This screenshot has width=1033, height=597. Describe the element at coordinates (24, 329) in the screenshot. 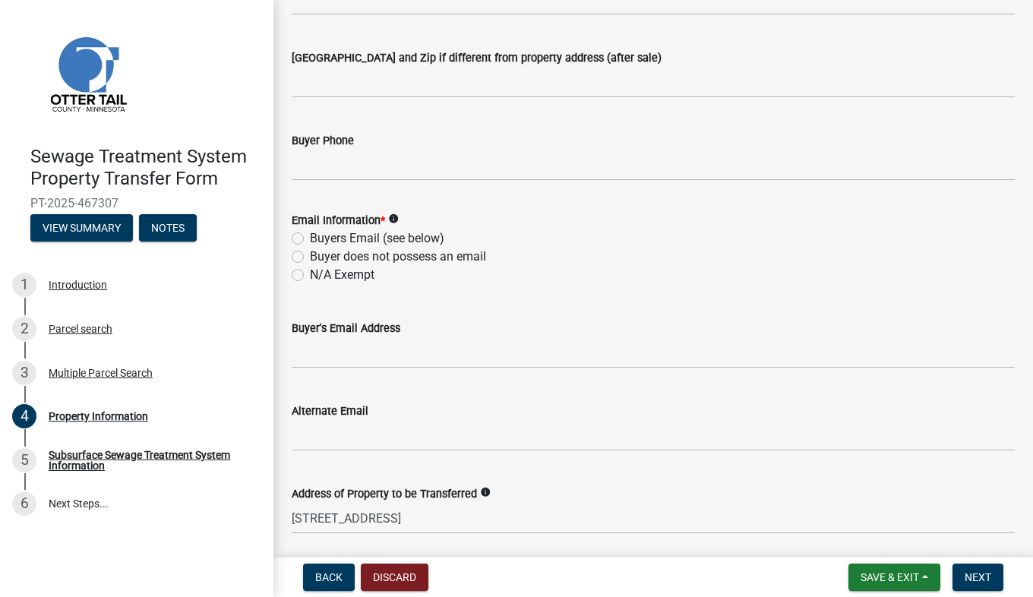

I see `div: 2` at that location.